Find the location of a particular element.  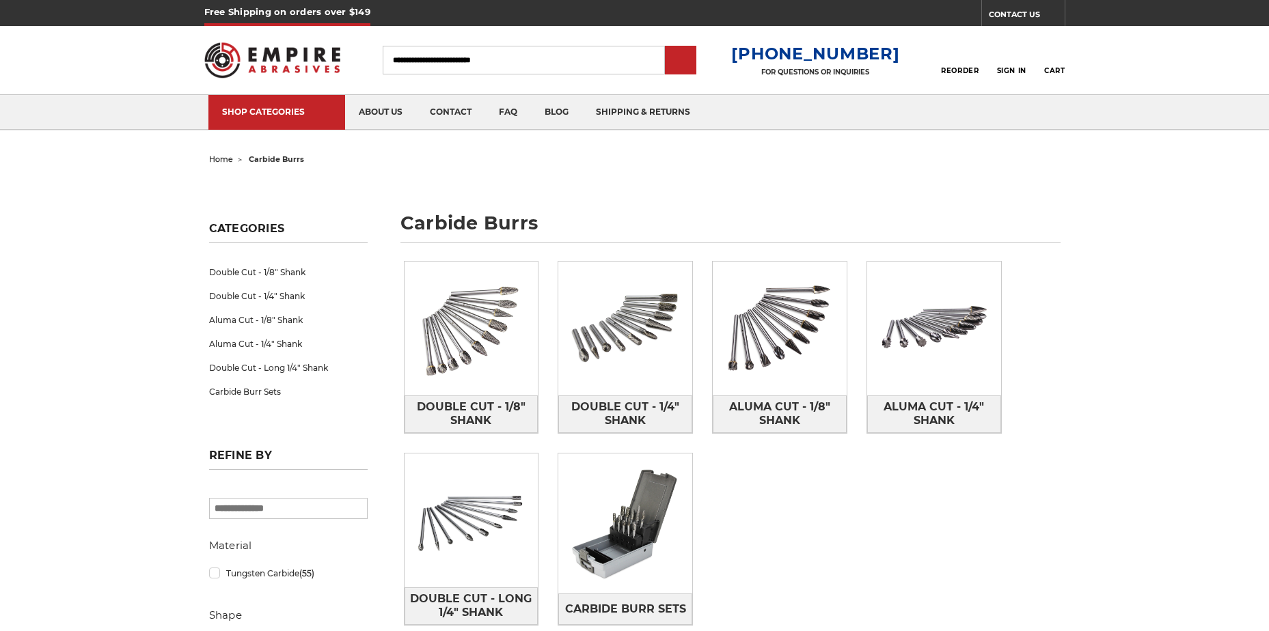

input: Submit is located at coordinates (681, 61).